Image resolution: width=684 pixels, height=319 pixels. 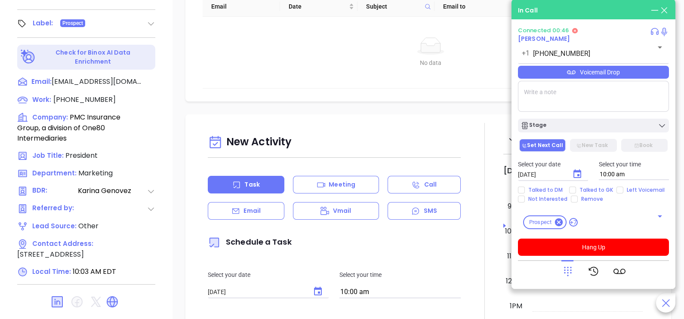 I want to click on span: President, so click(x=81, y=155).